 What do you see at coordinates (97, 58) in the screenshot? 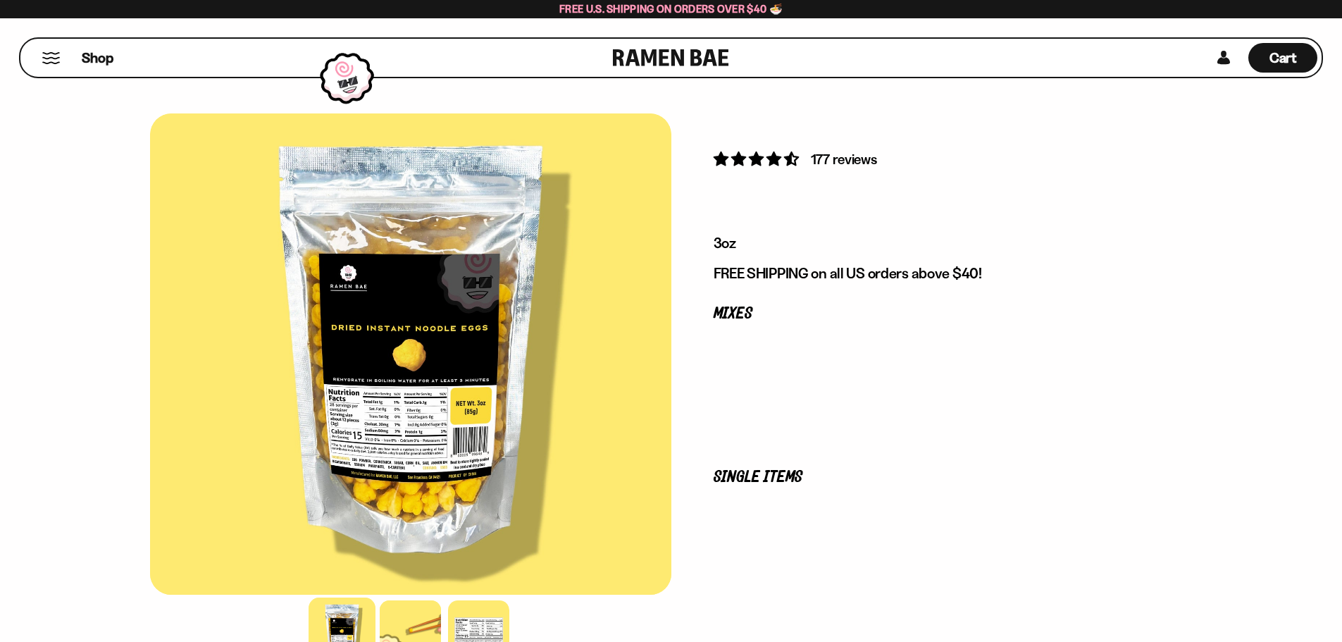
I see `a: Shop` at bounding box center [97, 58].